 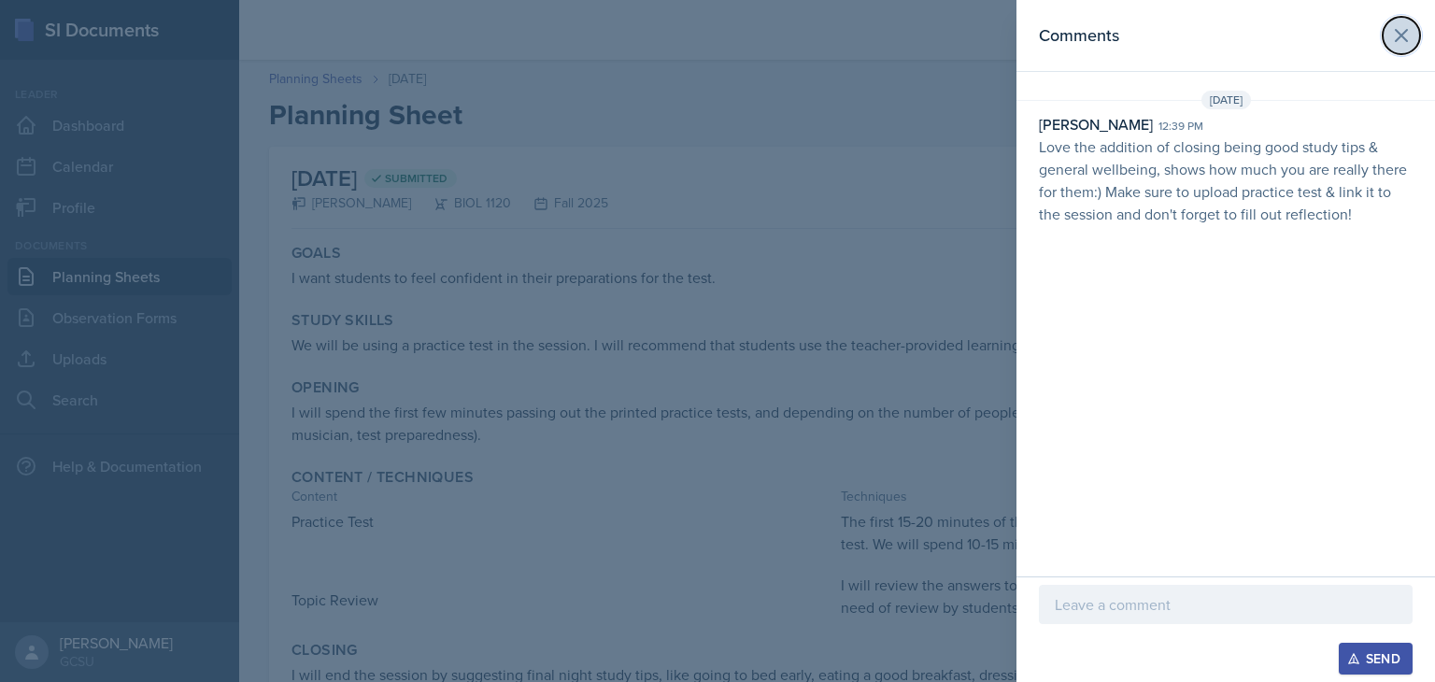 What do you see at coordinates (1181, 126) in the screenshot?
I see `div: 12:39 pm` at bounding box center [1181, 126].